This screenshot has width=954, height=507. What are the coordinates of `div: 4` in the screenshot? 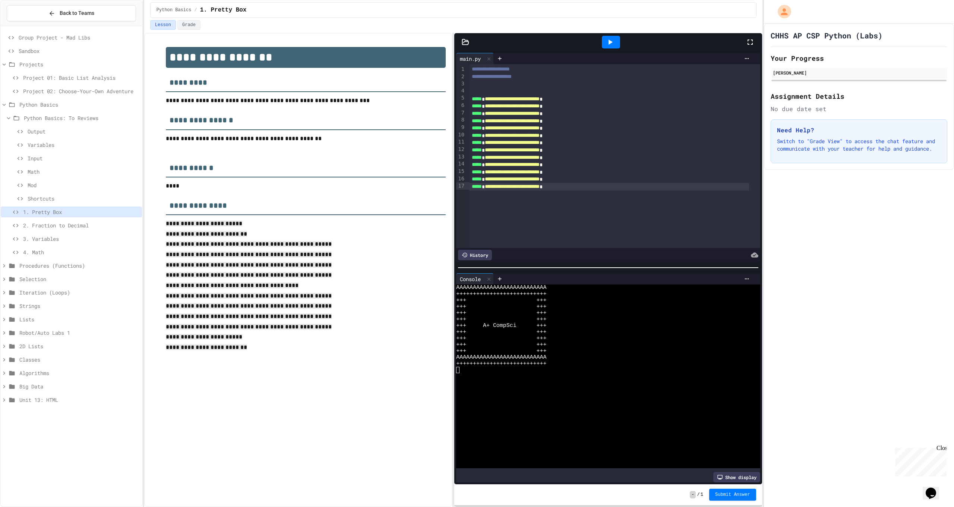 It's located at (460, 91).